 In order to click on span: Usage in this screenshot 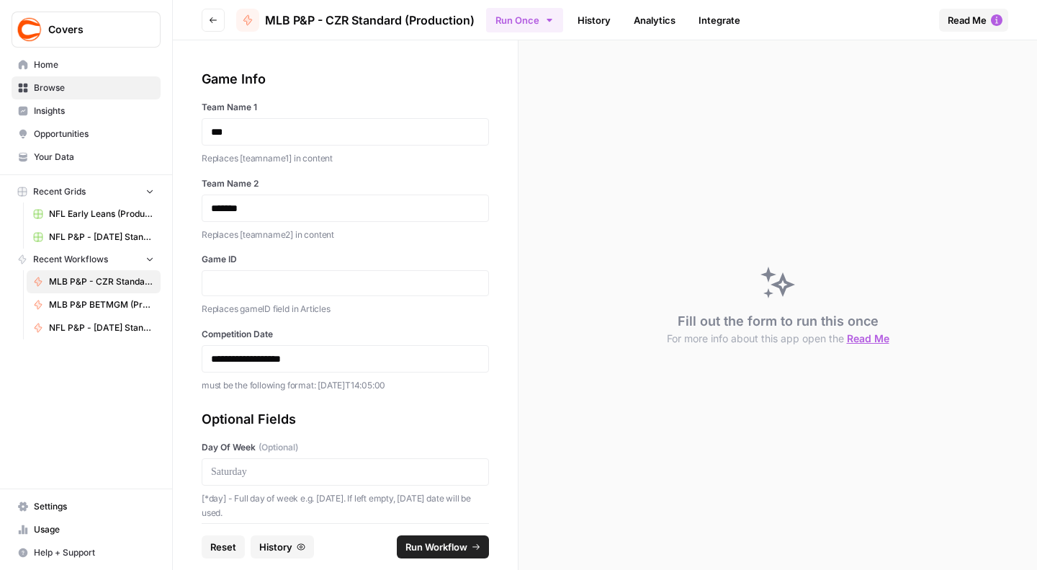, I will do `click(94, 529)`.